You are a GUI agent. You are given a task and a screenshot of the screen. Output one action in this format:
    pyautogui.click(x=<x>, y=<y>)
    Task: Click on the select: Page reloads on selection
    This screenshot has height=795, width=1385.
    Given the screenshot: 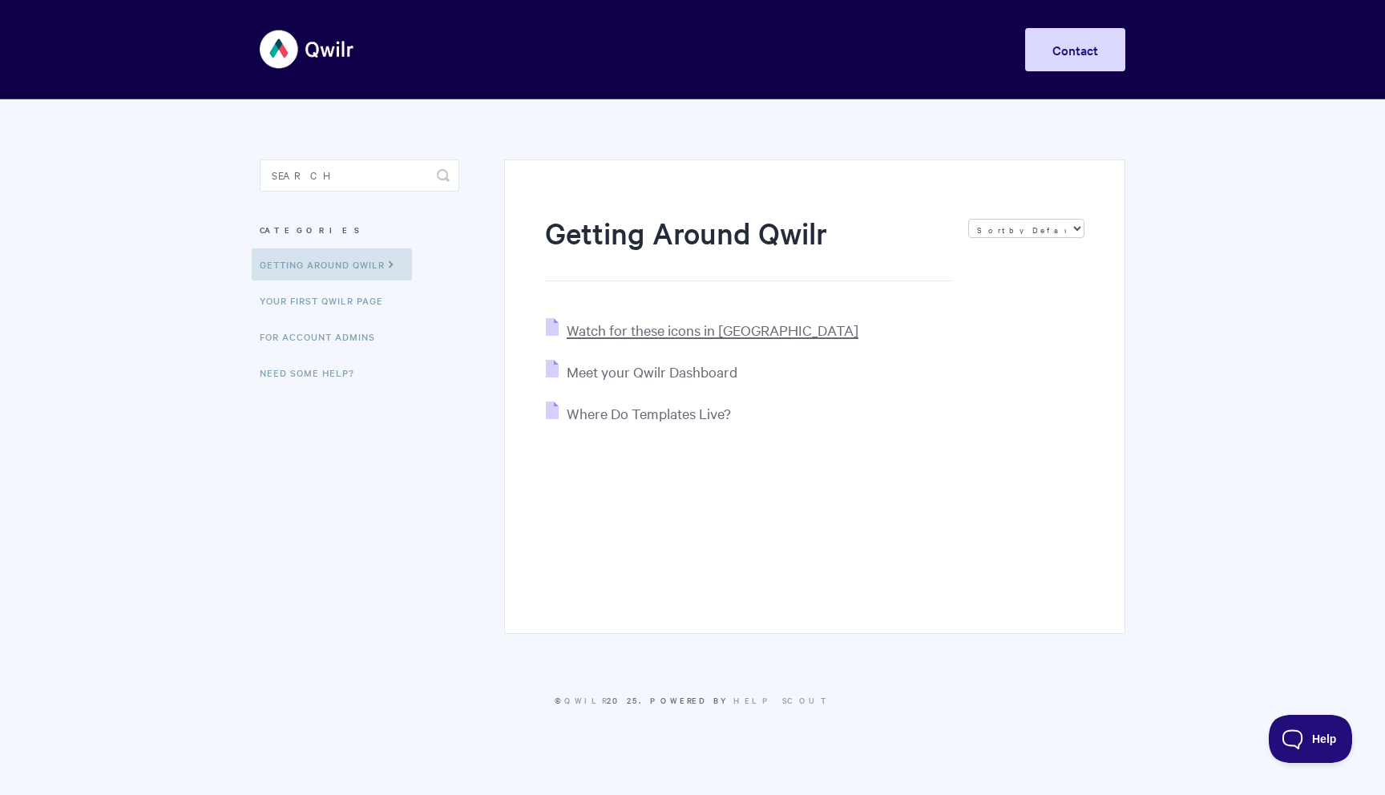 What is the action you would take?
    pyautogui.click(x=1026, y=228)
    